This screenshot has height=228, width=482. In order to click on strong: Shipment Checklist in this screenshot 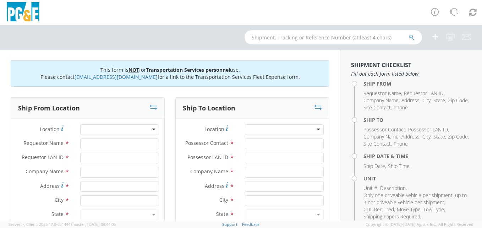, I will do `click(381, 65)`.